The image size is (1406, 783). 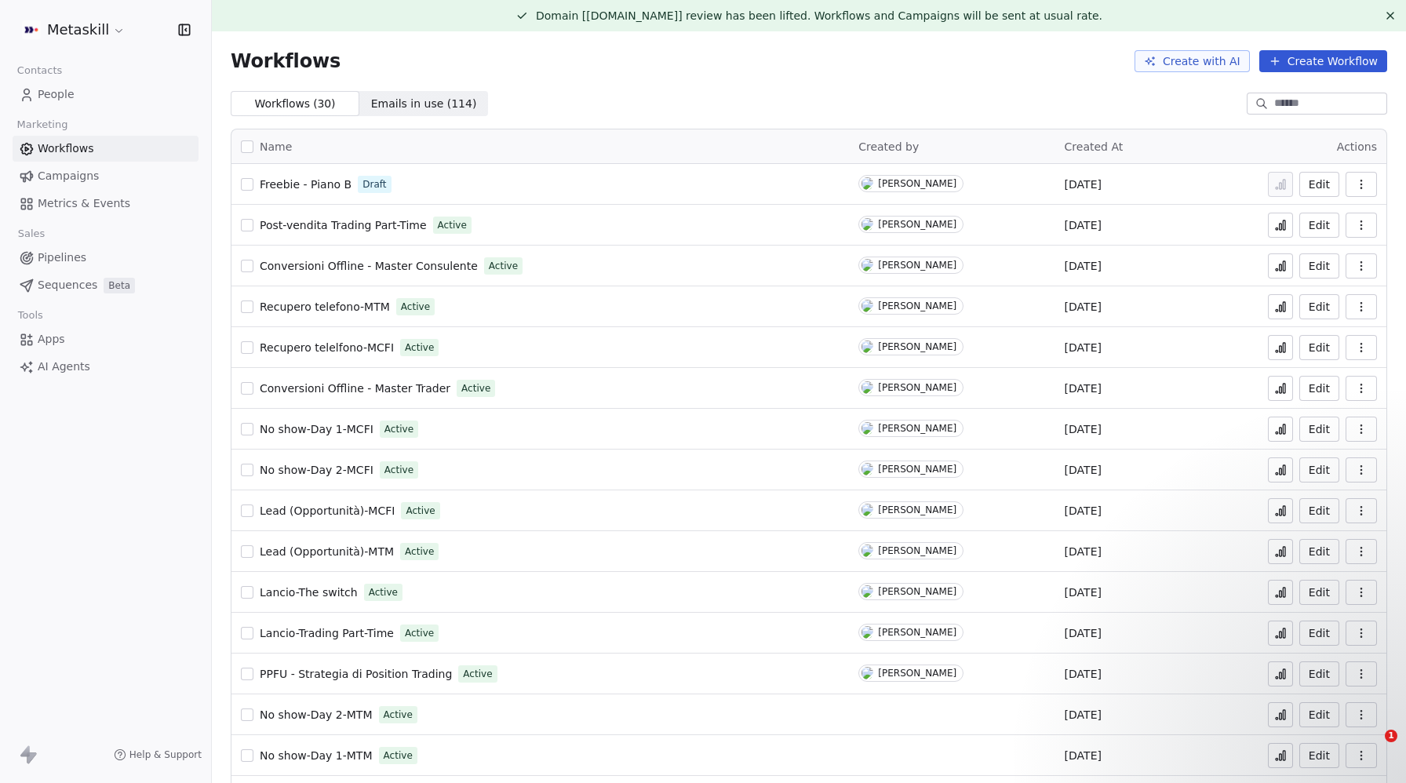 I want to click on span: AI Agents, so click(x=64, y=366).